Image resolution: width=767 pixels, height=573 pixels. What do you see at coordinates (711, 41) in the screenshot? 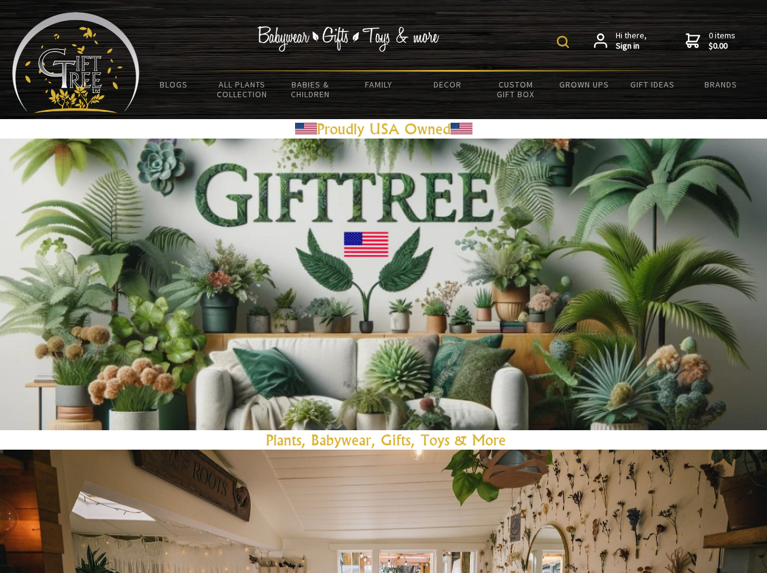
I see `a: 0 items$0.00` at bounding box center [711, 41].